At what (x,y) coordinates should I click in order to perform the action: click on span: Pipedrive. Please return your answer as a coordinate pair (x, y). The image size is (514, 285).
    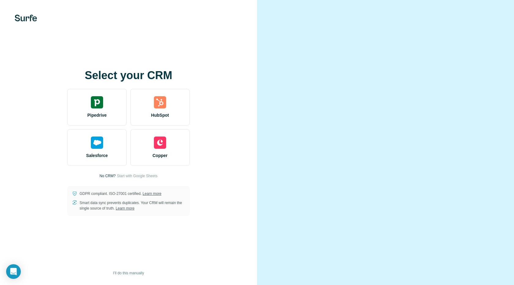
    Looking at the image, I should click on (97, 115).